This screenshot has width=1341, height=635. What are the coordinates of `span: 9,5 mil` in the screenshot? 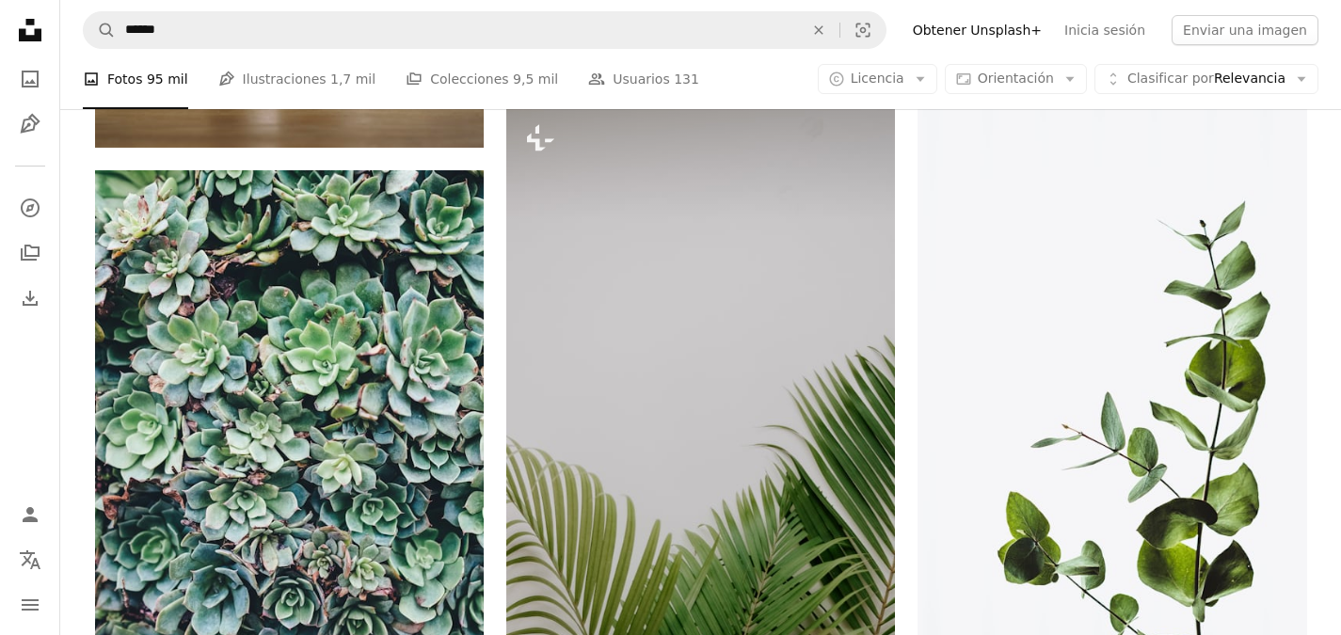 It's located at (536, 79).